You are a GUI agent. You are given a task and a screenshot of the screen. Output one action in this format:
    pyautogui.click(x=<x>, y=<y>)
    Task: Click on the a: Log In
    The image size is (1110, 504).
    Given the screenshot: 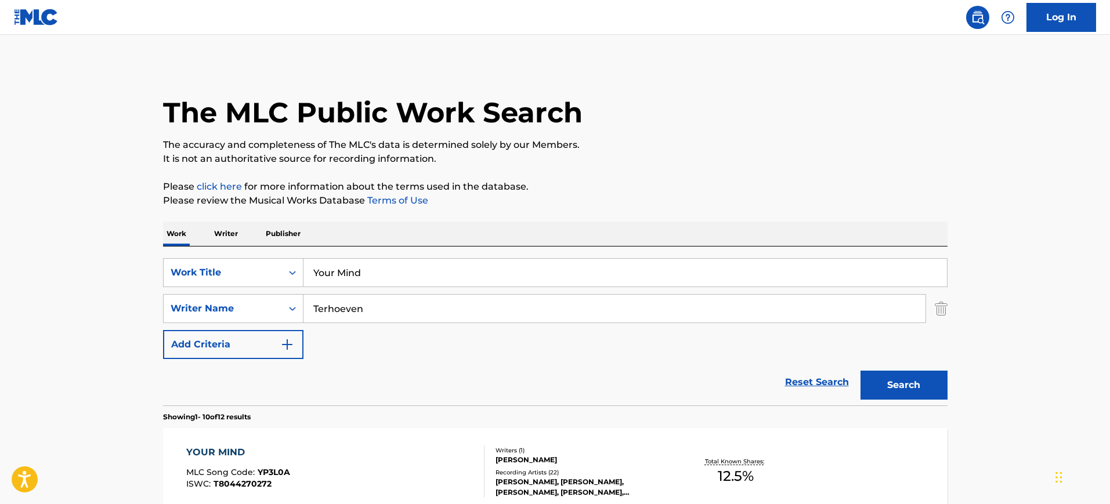 What is the action you would take?
    pyautogui.click(x=1061, y=17)
    